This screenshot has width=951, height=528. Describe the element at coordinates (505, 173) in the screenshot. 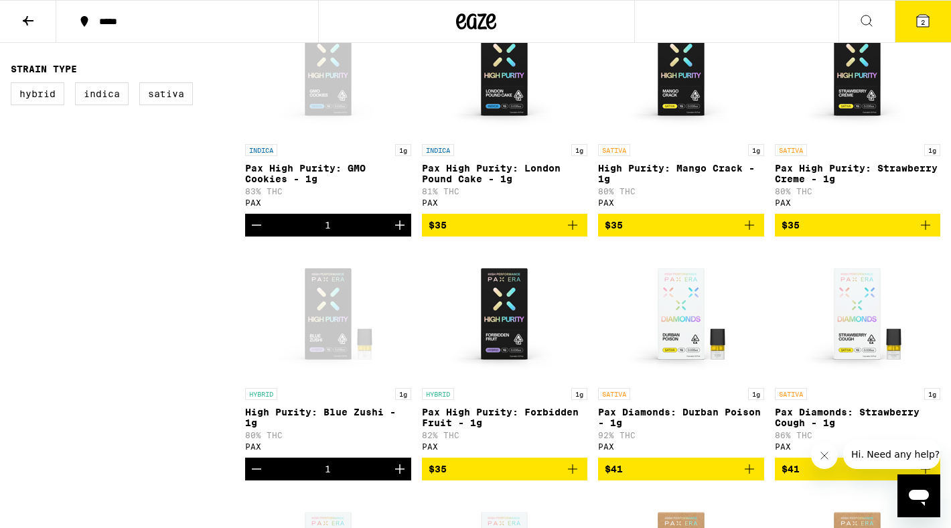

I see `p: Pax High Purity: London Pound Cake - 1g` at that location.